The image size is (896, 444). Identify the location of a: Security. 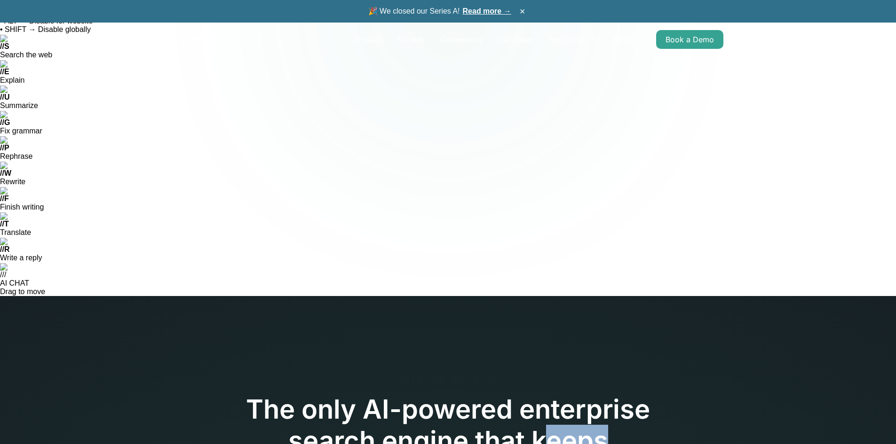
(411, 39).